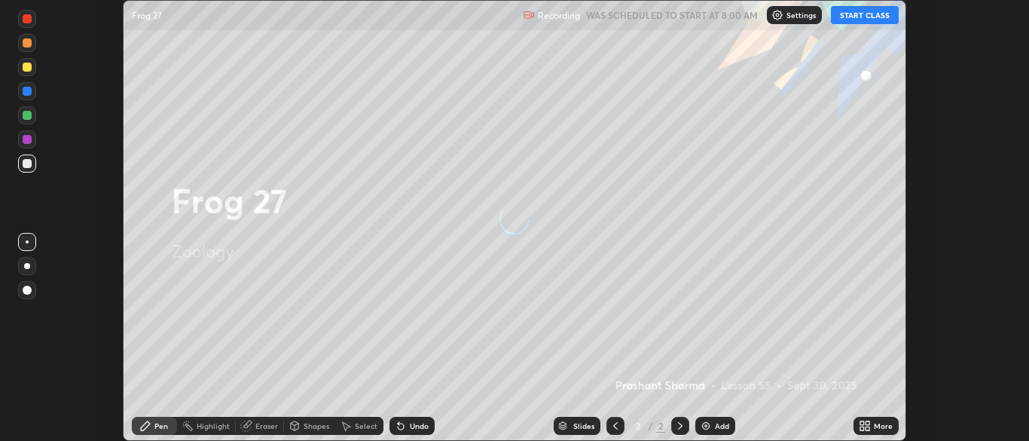 The width and height of the screenshot is (1029, 441). What do you see at coordinates (419, 426) in the screenshot?
I see `div: Undo` at bounding box center [419, 426].